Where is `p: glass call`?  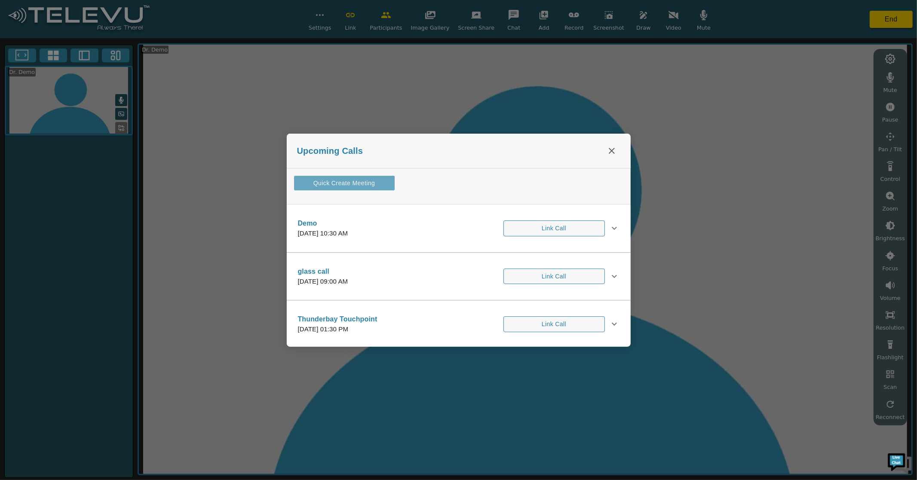
p: glass call is located at coordinates (323, 272).